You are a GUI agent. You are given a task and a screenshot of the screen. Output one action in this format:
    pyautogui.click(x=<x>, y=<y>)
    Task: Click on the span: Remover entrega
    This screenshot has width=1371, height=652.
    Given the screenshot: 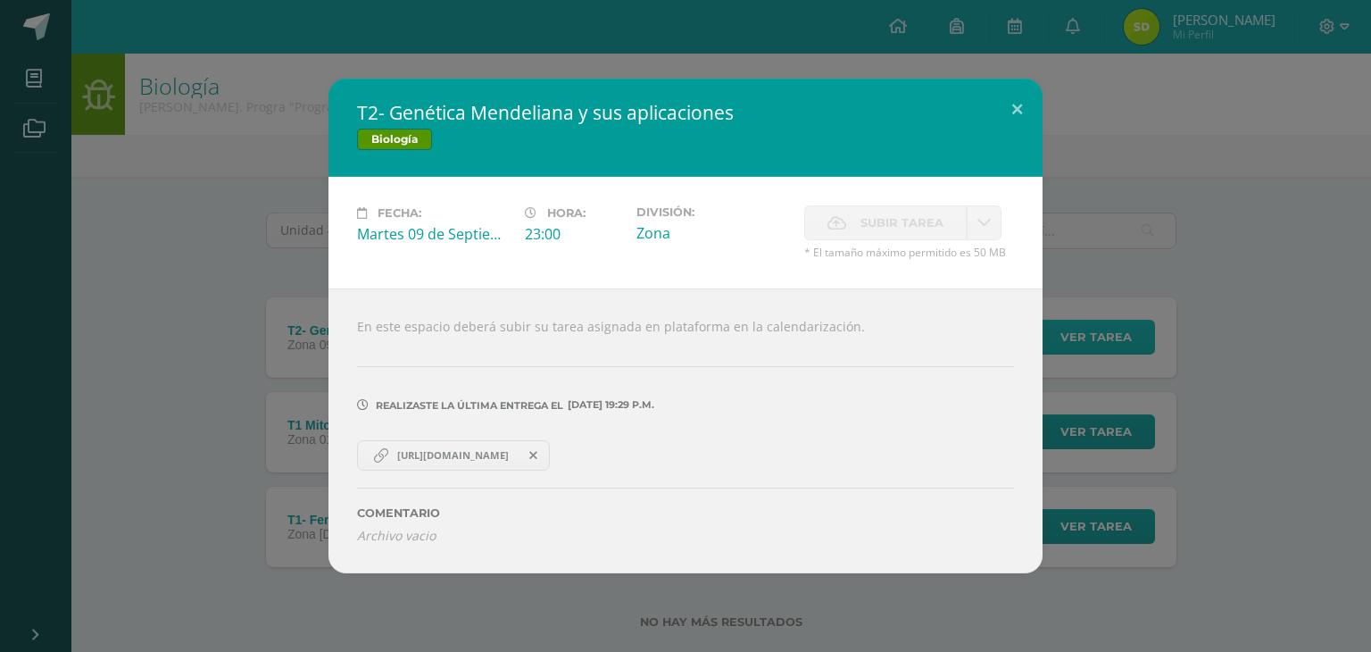 What is the action you would take?
    pyautogui.click(x=534, y=455)
    